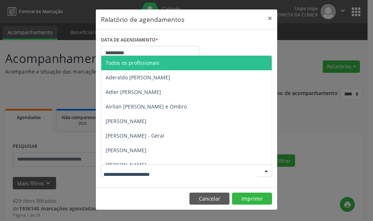  What do you see at coordinates (252, 199) in the screenshot?
I see `button: Imprimir` at bounding box center [252, 199].